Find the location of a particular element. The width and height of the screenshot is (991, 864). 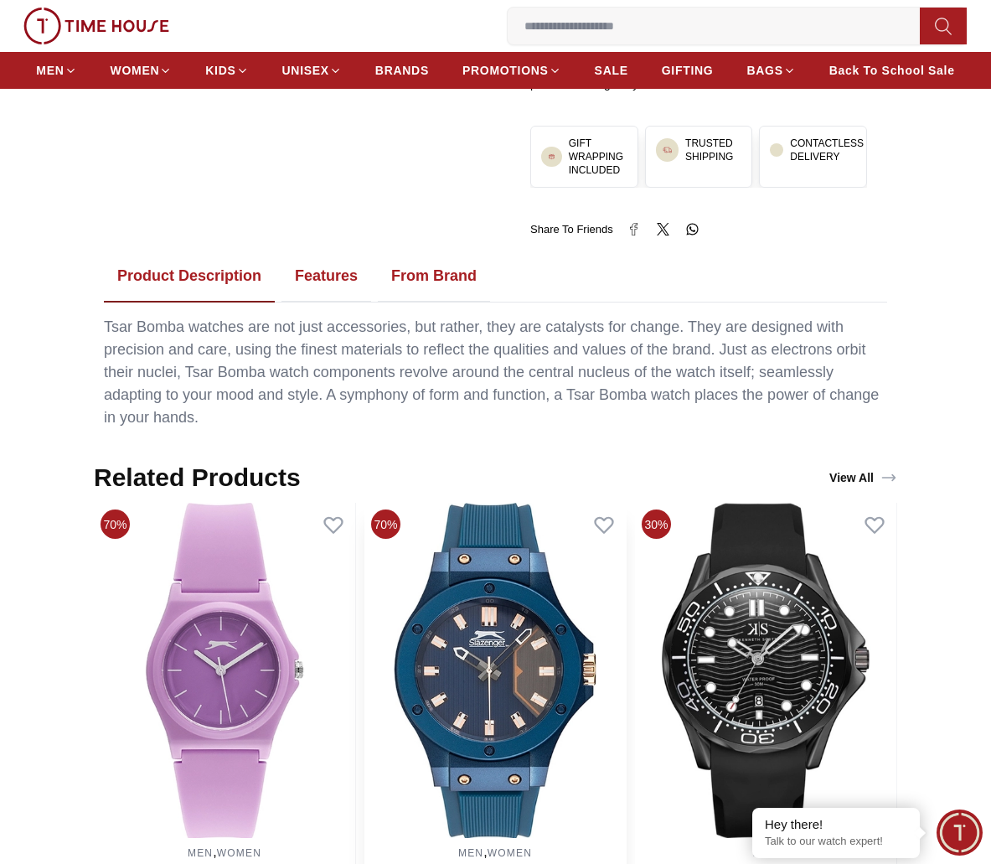

div: Hey there! is located at coordinates (836, 825).